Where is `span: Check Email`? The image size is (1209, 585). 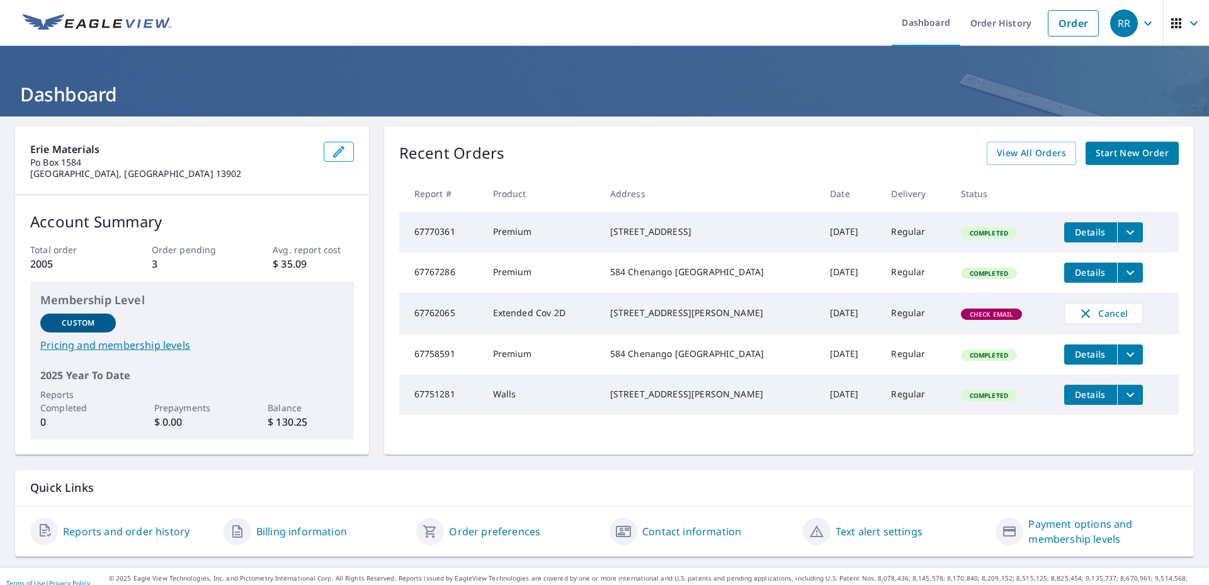
span: Check Email is located at coordinates (992, 314).